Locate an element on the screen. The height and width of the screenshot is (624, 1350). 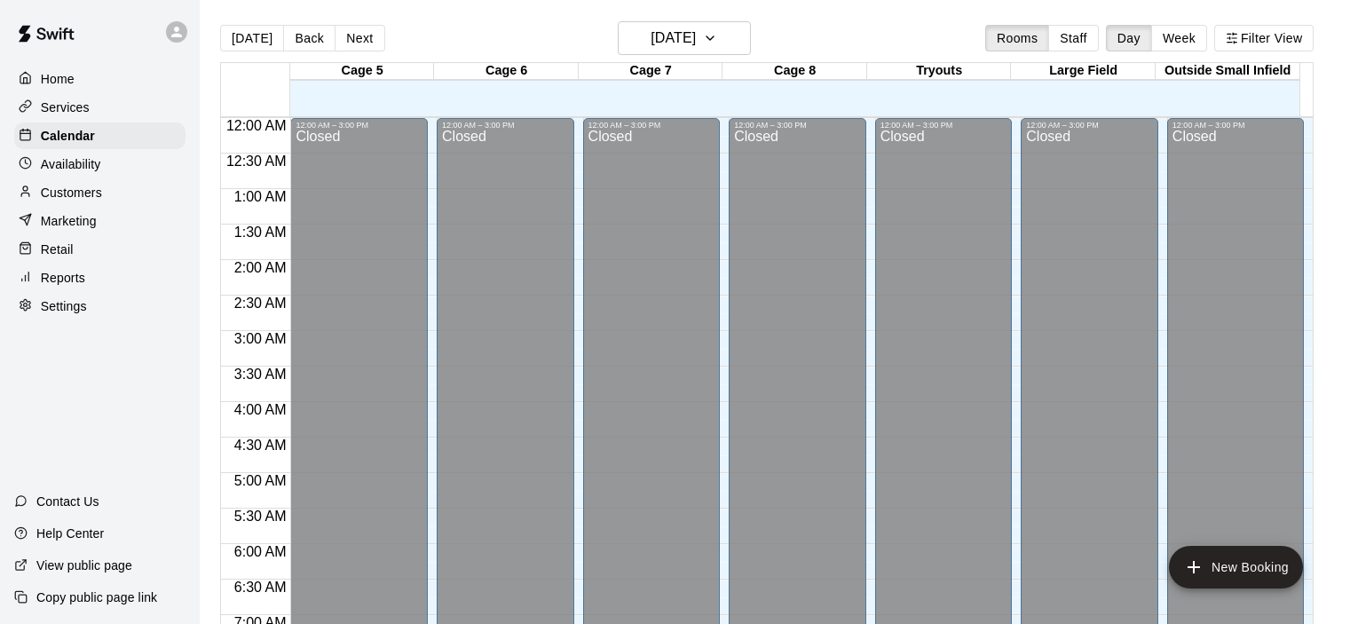
a: Services is located at coordinates (99, 107).